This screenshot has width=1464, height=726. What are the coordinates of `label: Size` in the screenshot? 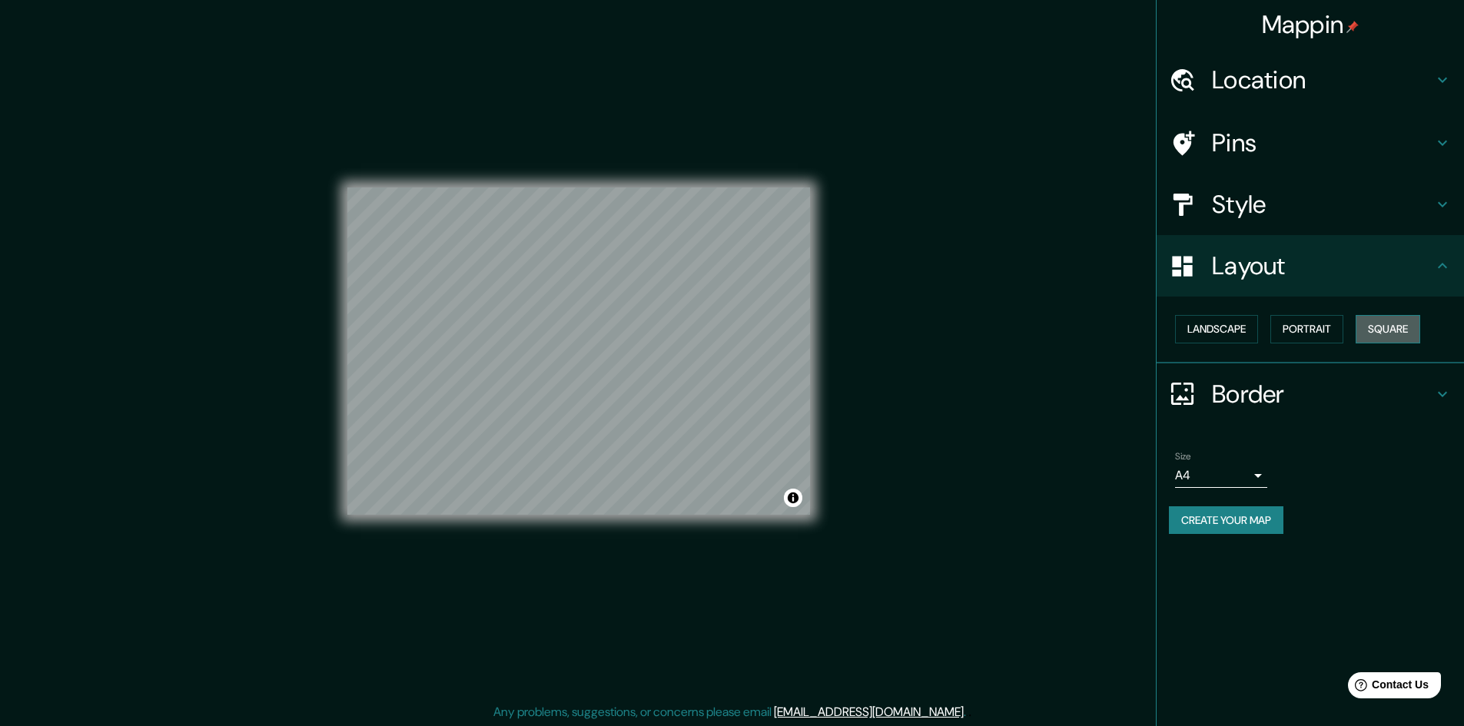 It's located at (1183, 456).